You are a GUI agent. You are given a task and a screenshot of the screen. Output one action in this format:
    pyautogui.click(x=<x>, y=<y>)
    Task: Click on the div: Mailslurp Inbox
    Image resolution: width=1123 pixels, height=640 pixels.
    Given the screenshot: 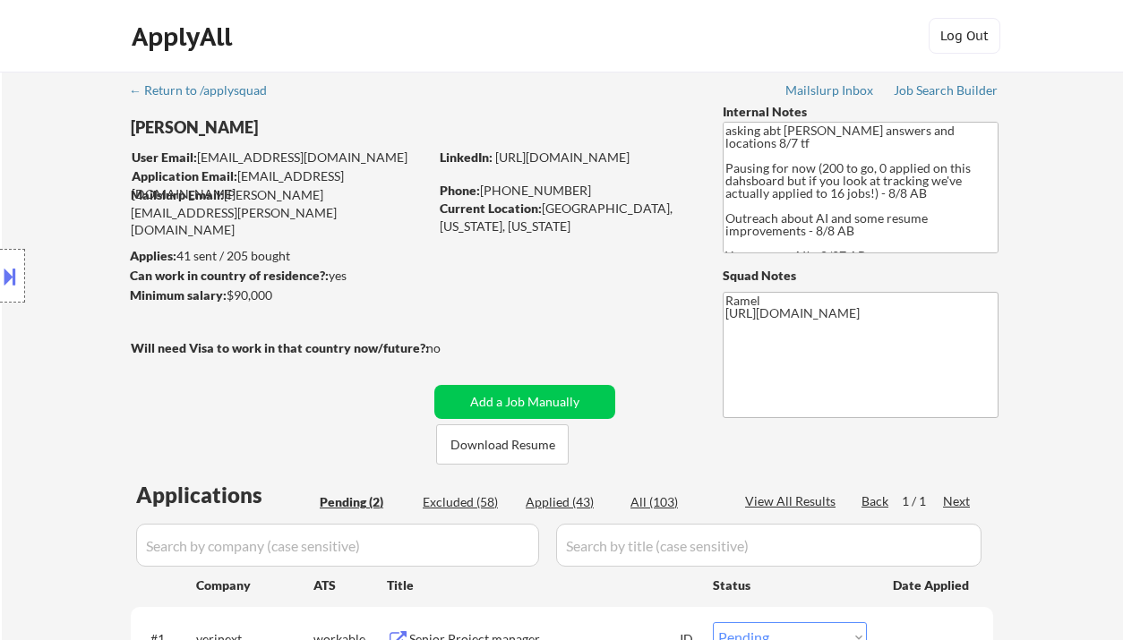 What is the action you would take?
    pyautogui.click(x=830, y=90)
    